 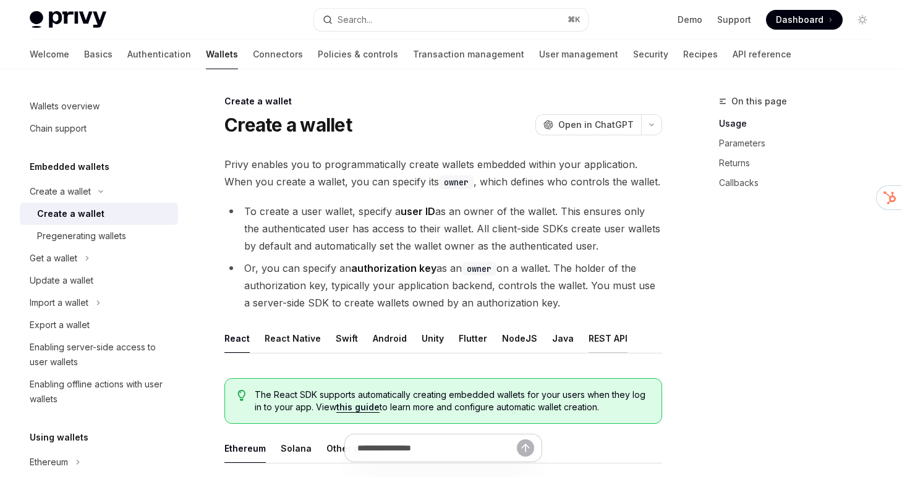 What do you see at coordinates (99, 129) in the screenshot?
I see `a: Chain support` at bounding box center [99, 129].